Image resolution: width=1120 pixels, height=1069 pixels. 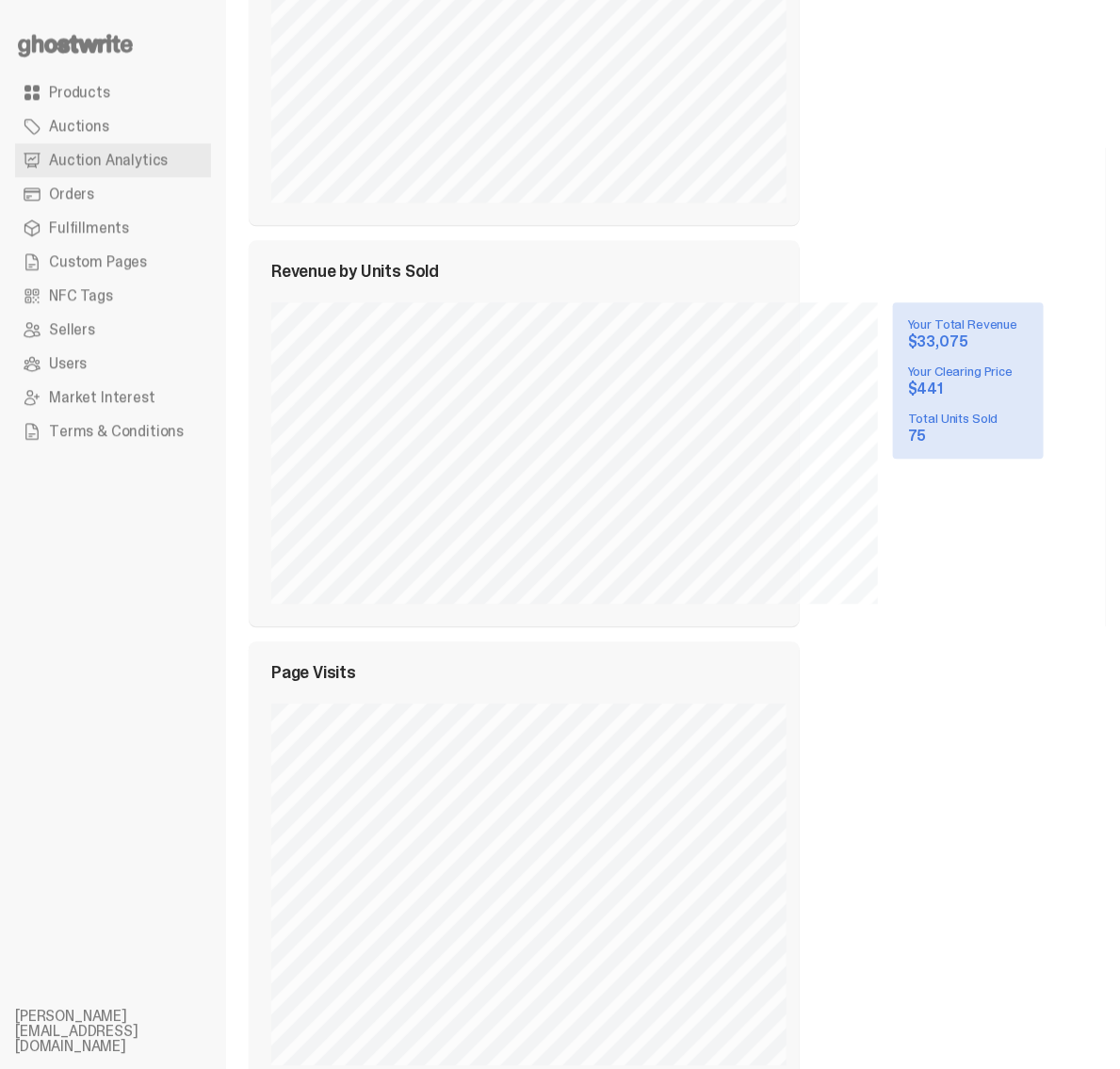 What do you see at coordinates (79, 126) in the screenshot?
I see `span: Auctions` at bounding box center [79, 126].